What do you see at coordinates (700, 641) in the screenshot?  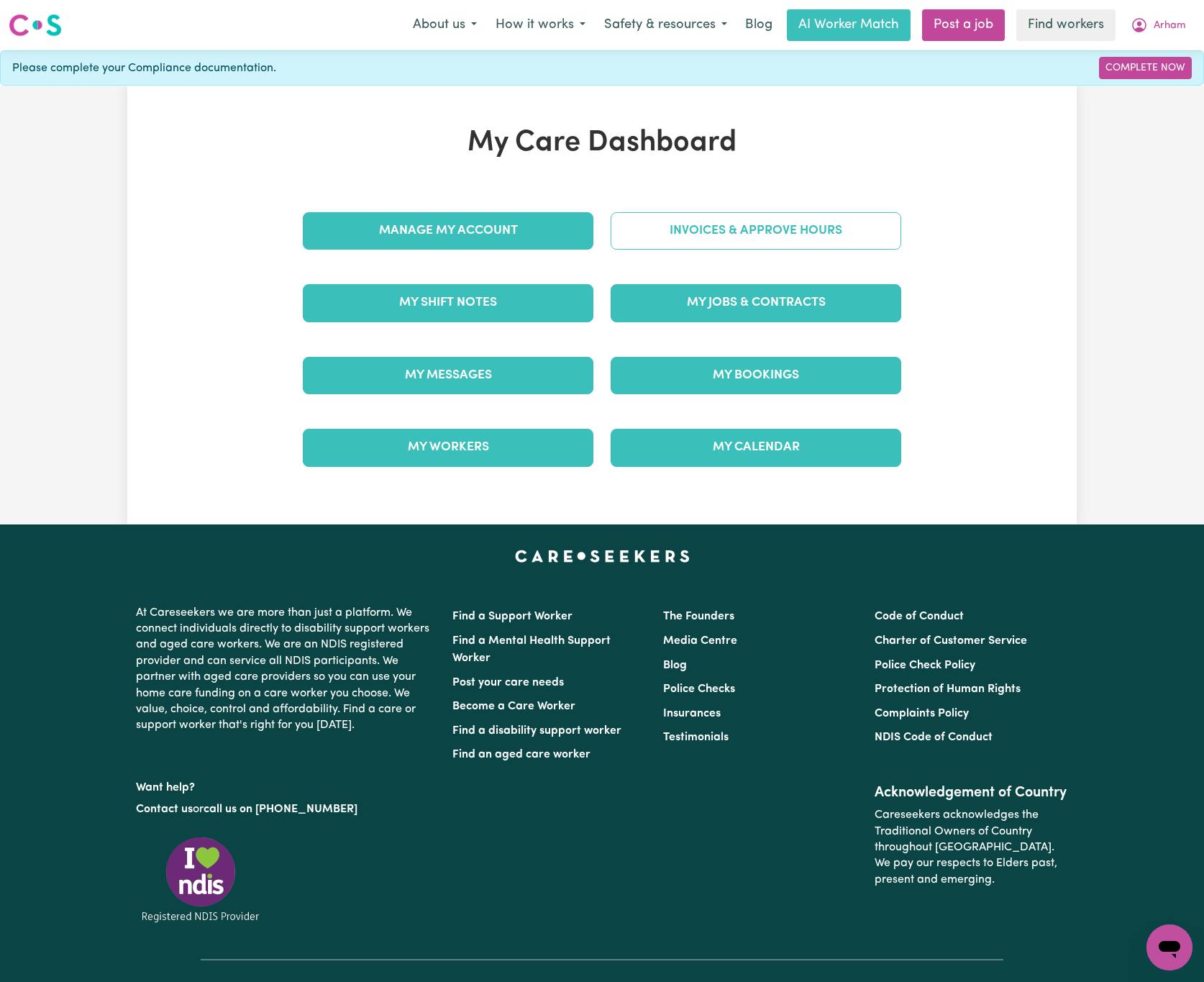 I see `a: Media Centre` at bounding box center [700, 641].